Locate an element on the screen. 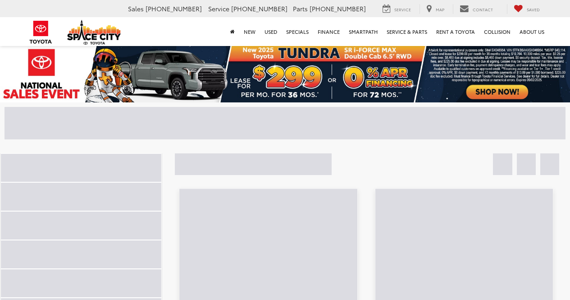 This screenshot has height=300, width=570. a: Contact is located at coordinates (476, 9).